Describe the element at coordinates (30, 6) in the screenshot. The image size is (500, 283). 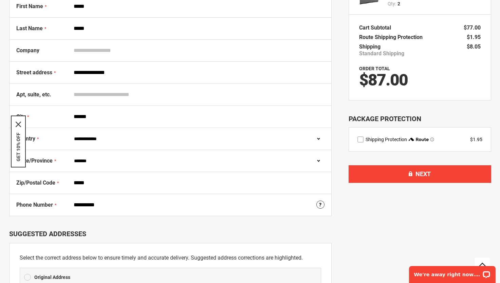
I see `span: First Name` at that location.